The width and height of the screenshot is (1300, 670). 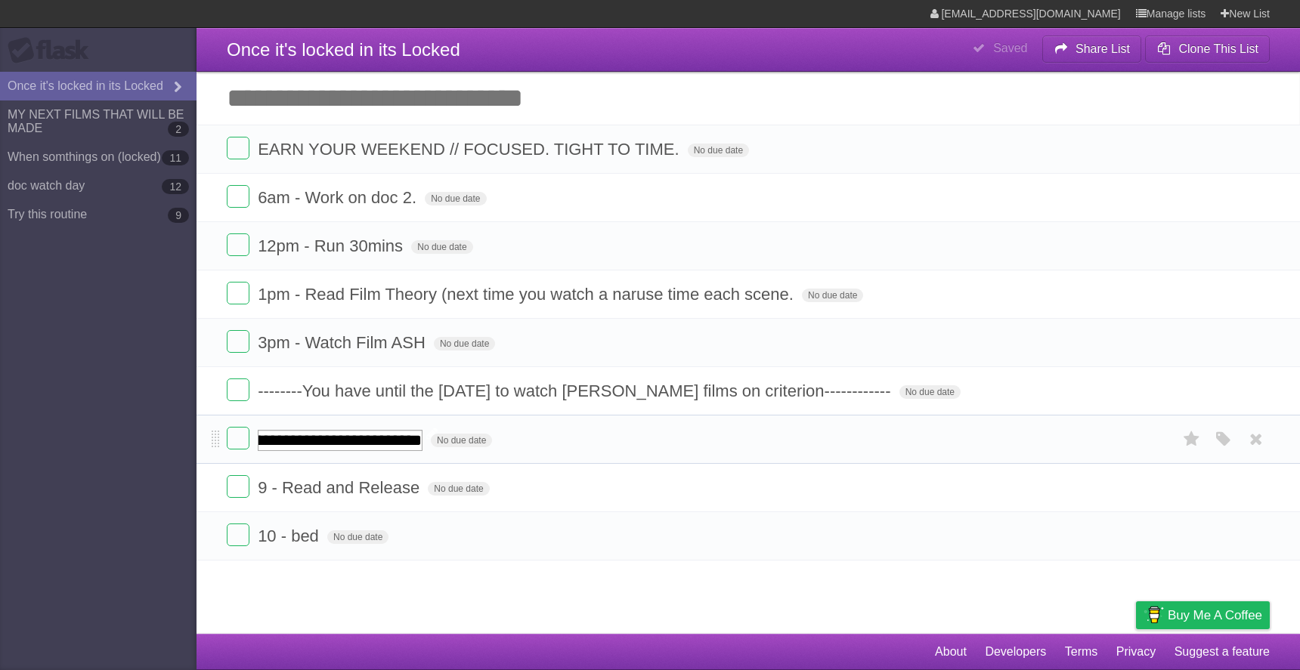 What do you see at coordinates (1192, 439) in the screenshot?
I see `label: Star task` at bounding box center [1192, 439].